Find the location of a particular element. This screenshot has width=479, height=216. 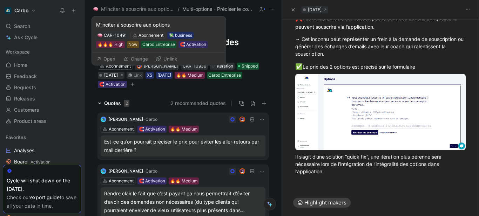

span: Product areas is located at coordinates (30, 121).